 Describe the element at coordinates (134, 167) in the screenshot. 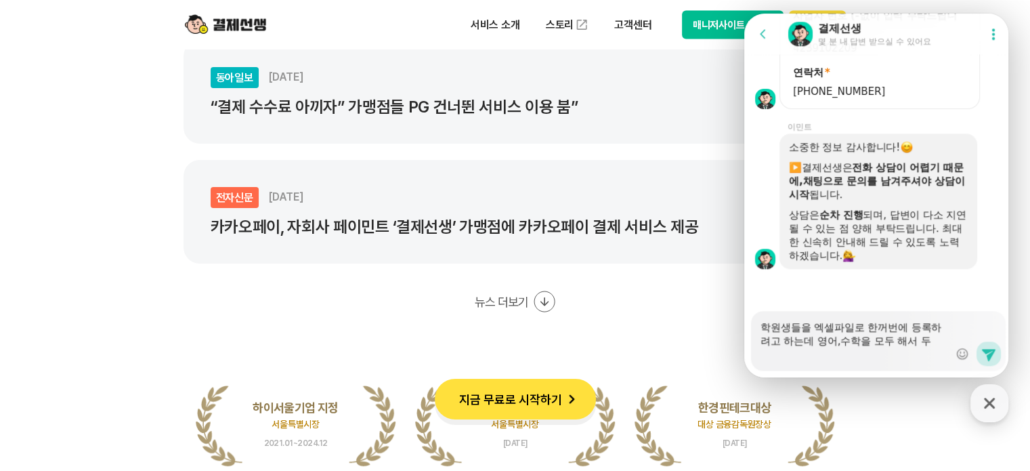

I see `div: 결제선생은 ​ 됩니다.` at that location.